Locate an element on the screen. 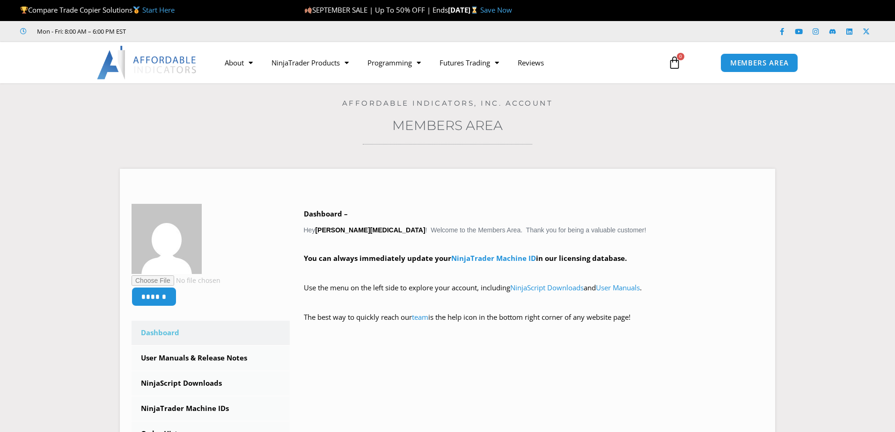  b: Dashboard – is located at coordinates (326, 214).